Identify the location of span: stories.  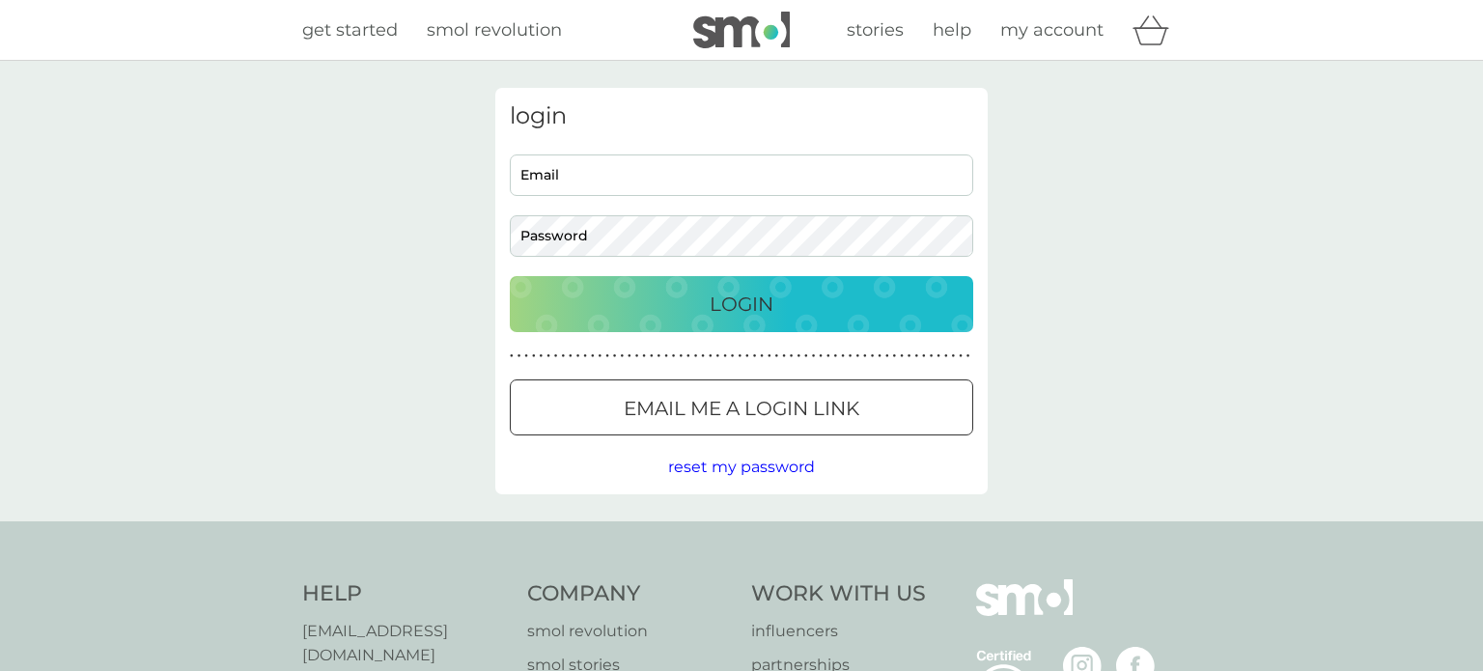
(875, 30).